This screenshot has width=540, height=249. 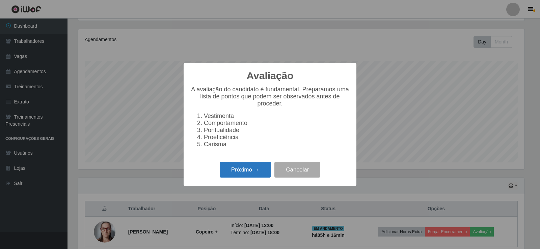 I want to click on li: Vestimenta, so click(x=277, y=116).